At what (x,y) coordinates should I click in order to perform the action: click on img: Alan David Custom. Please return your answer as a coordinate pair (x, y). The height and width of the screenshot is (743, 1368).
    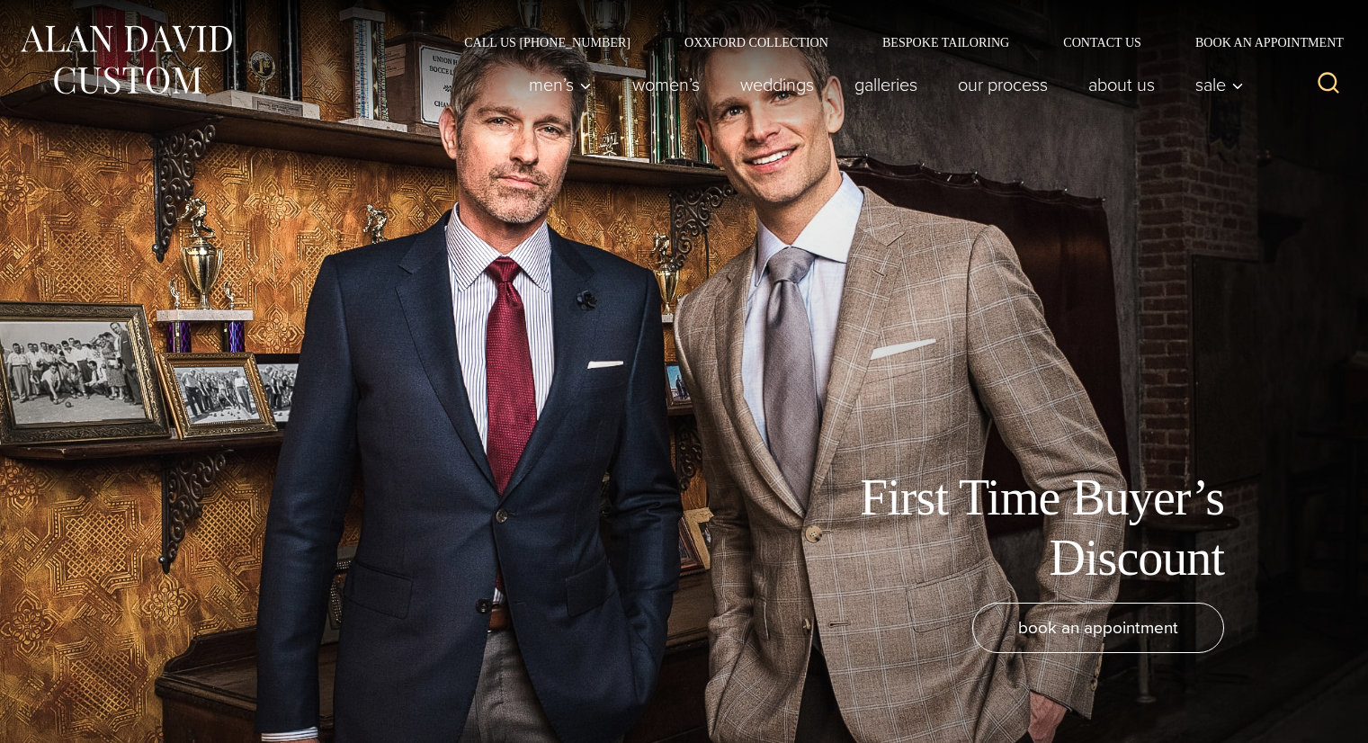
    Looking at the image, I should click on (126, 59).